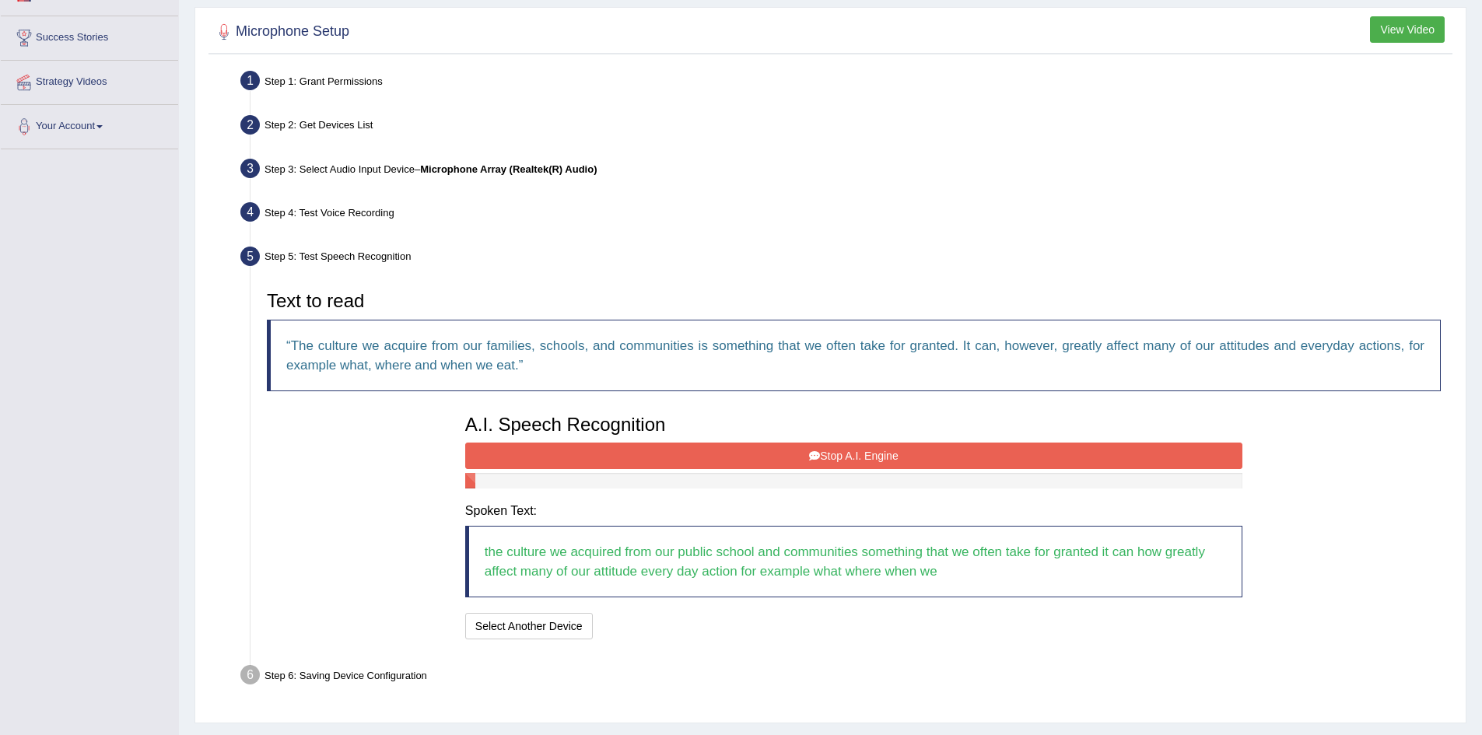 Image resolution: width=1482 pixels, height=735 pixels. What do you see at coordinates (1407, 30) in the screenshot?
I see `button: View Video` at bounding box center [1407, 30].